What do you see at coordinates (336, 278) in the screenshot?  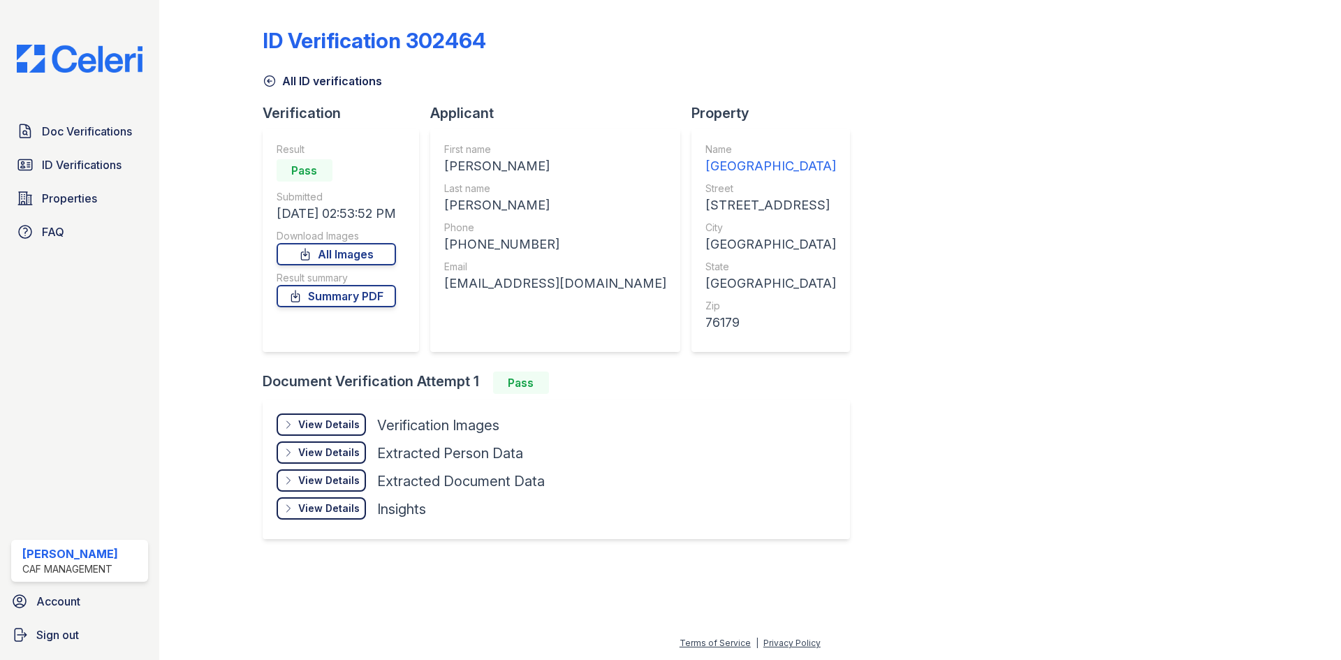 I see `div: Result summary` at bounding box center [336, 278].